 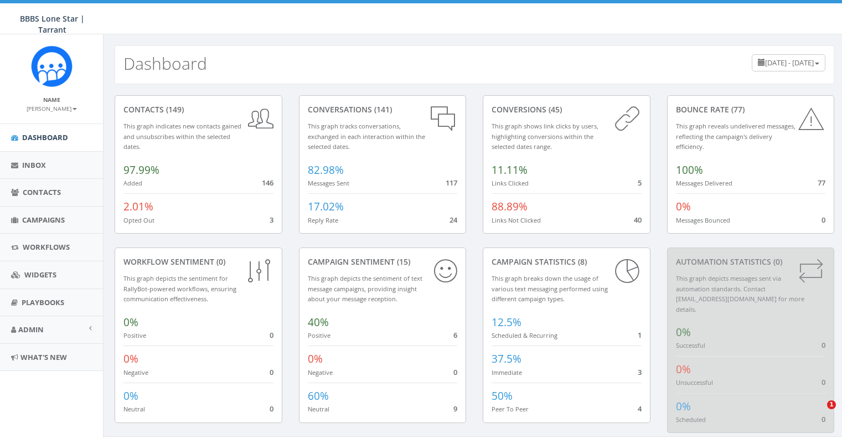 What do you see at coordinates (40, 275) in the screenshot?
I see `span: Widgets` at bounding box center [40, 275].